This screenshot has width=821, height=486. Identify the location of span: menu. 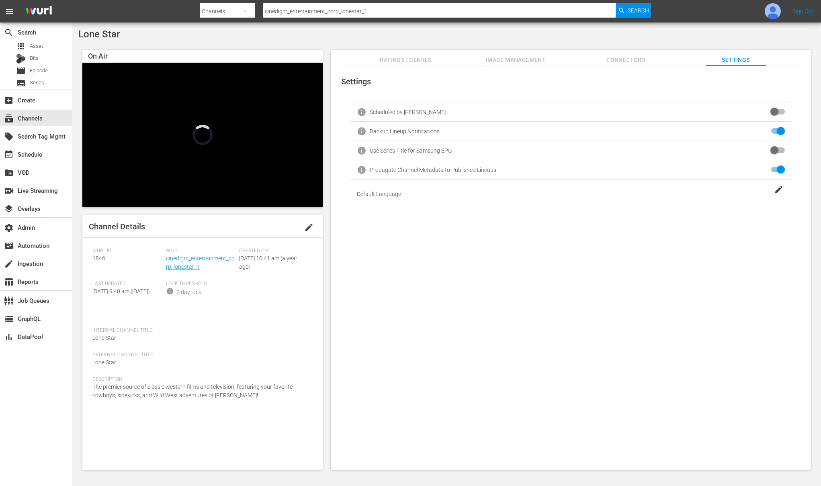
(10, 11).